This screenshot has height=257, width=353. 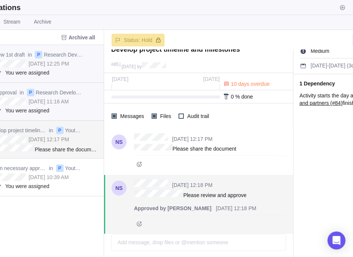 What do you see at coordinates (115, 64) in the screenshot?
I see `div: #85` at bounding box center [115, 64].